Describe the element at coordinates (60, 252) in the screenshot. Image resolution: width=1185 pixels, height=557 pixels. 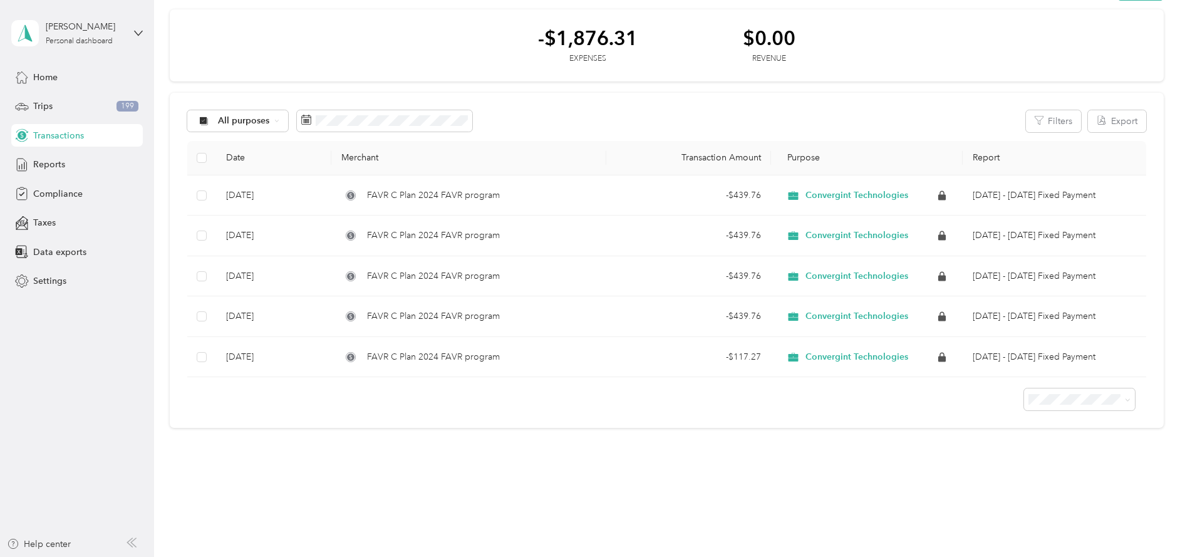
I see `span: Data exports` at that location.